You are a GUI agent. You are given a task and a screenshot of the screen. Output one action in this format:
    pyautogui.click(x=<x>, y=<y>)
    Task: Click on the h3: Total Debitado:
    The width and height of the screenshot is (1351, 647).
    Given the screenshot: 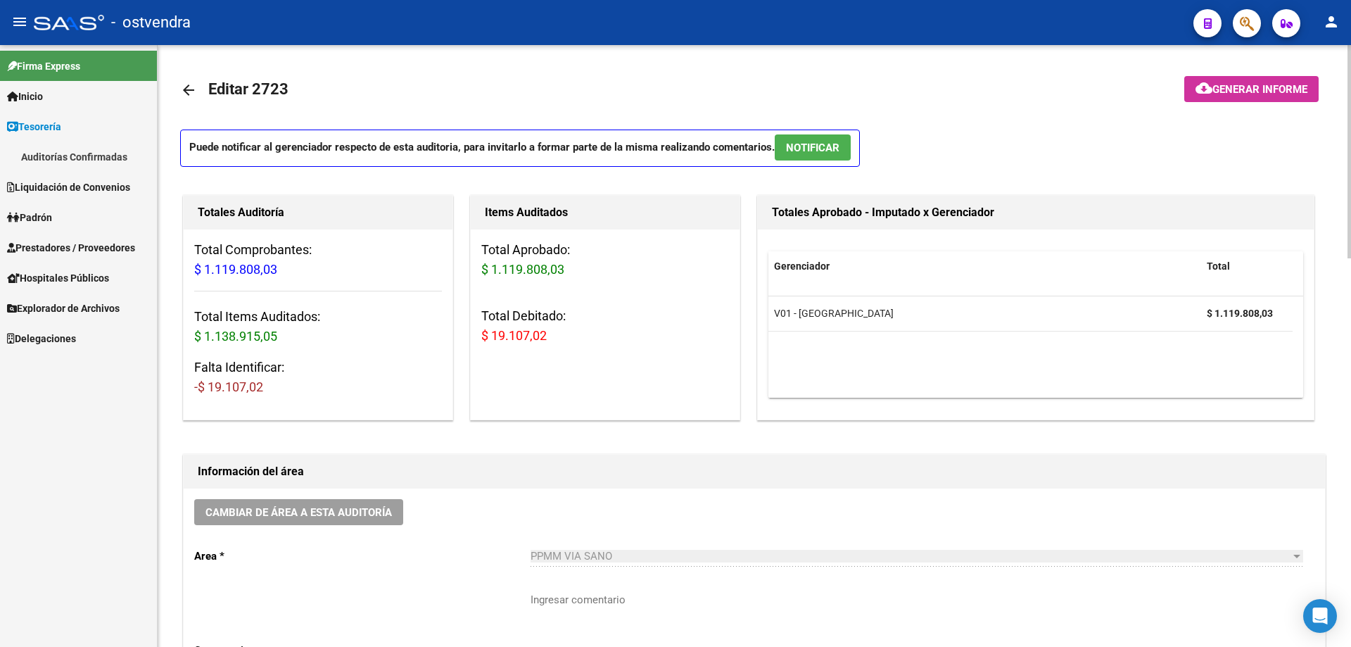 What is the action you would take?
    pyautogui.click(x=605, y=326)
    